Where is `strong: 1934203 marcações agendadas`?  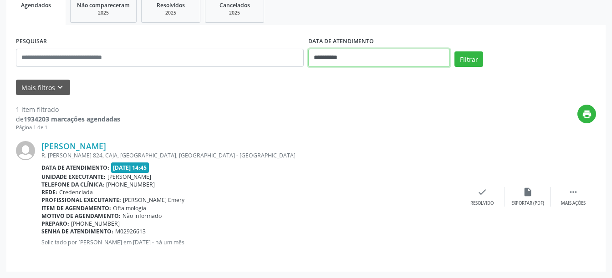 strong: 1934203 marcações agendadas is located at coordinates (72, 119).